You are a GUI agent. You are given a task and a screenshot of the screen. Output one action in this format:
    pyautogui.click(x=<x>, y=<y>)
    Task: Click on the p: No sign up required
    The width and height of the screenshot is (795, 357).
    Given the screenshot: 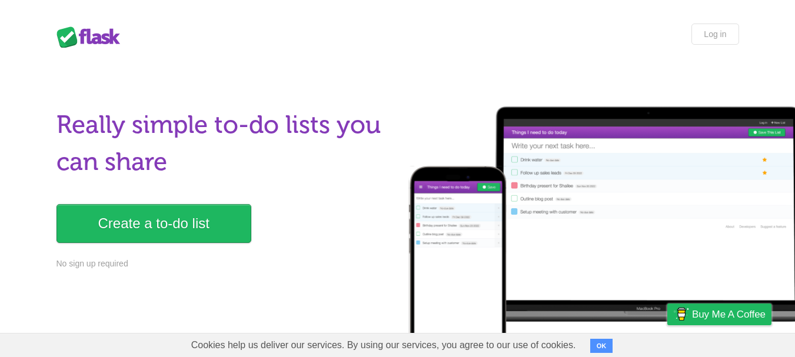 What is the action you would take?
    pyautogui.click(x=224, y=264)
    